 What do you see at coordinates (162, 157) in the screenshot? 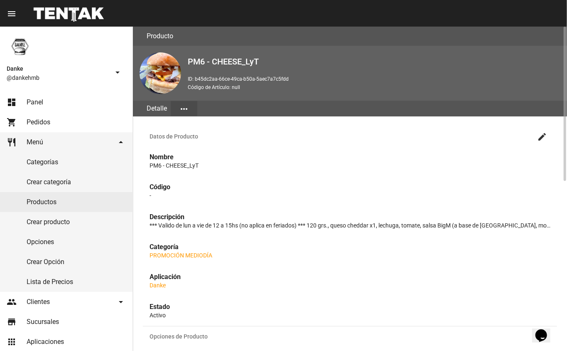
I see `strong: Nombre` at bounding box center [162, 157].